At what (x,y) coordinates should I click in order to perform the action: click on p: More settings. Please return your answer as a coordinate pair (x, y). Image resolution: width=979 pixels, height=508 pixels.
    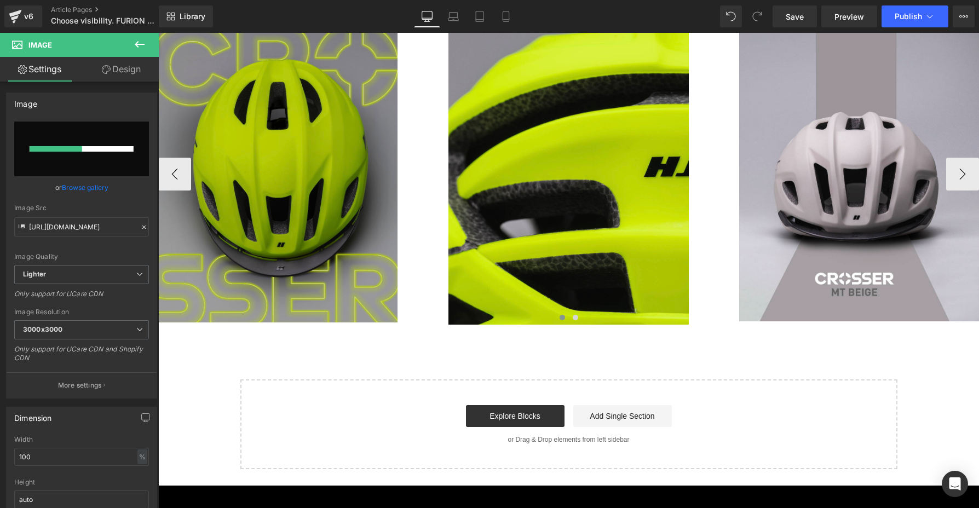
    Looking at the image, I should click on (80, 385).